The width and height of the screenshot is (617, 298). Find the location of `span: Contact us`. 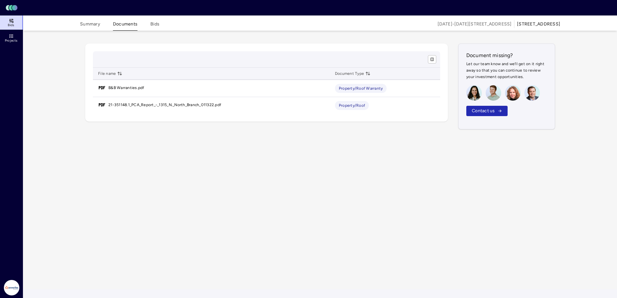

span: Contact us is located at coordinates (483, 111).